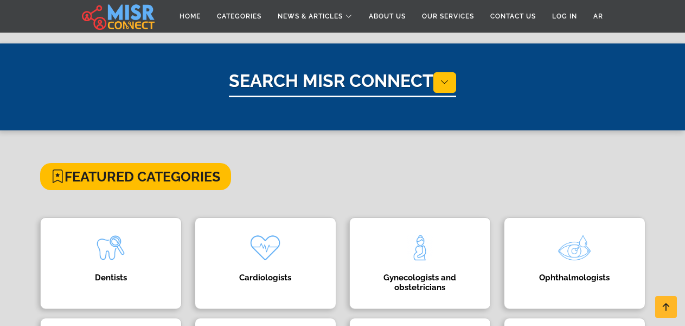  Describe the element at coordinates (136, 176) in the screenshot. I see `h4: Featured Categories` at that location.